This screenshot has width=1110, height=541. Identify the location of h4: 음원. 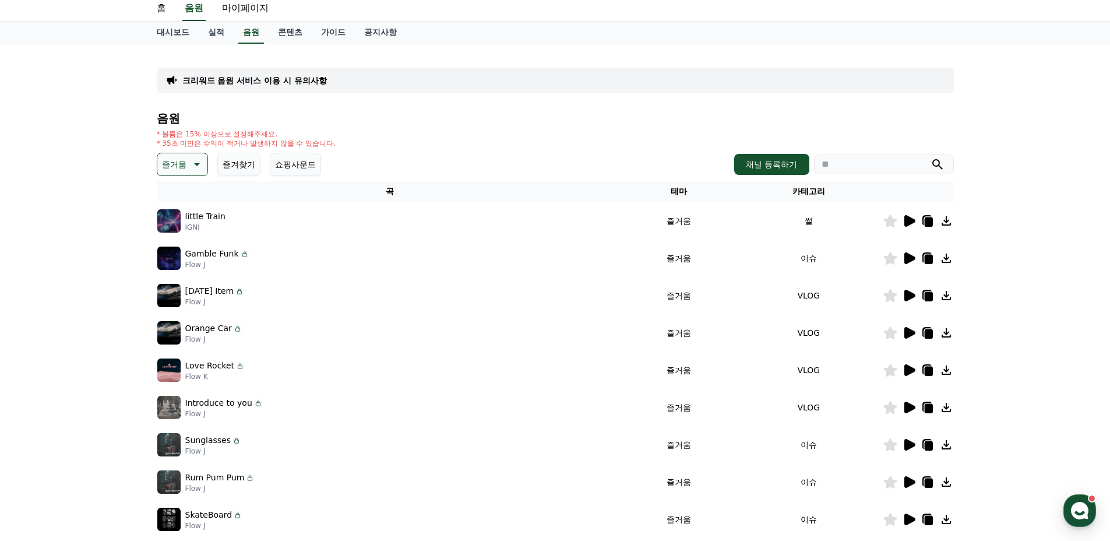
(555, 118).